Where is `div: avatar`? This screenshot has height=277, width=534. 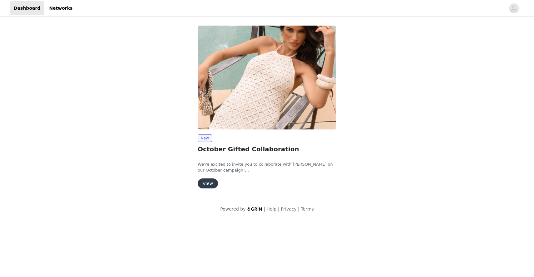
div: avatar is located at coordinates (514, 8).